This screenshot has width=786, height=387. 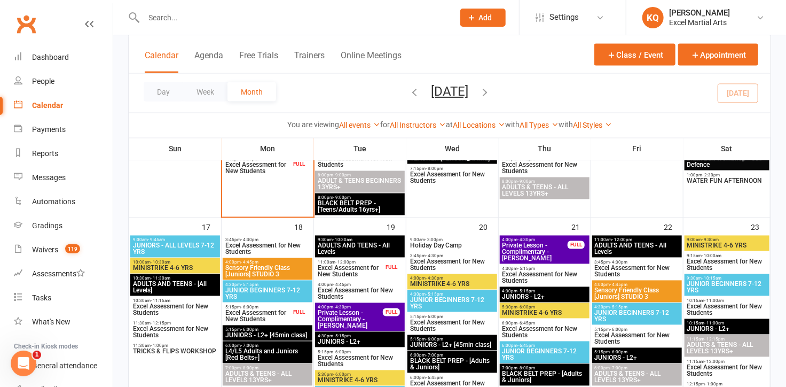 I want to click on div: Messages, so click(x=49, y=177).